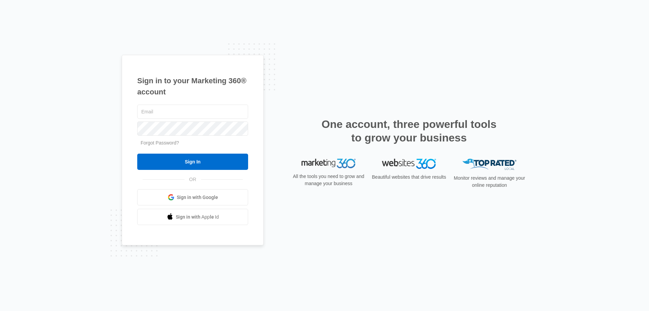  Describe the element at coordinates (193, 112) in the screenshot. I see `input: Email` at that location.